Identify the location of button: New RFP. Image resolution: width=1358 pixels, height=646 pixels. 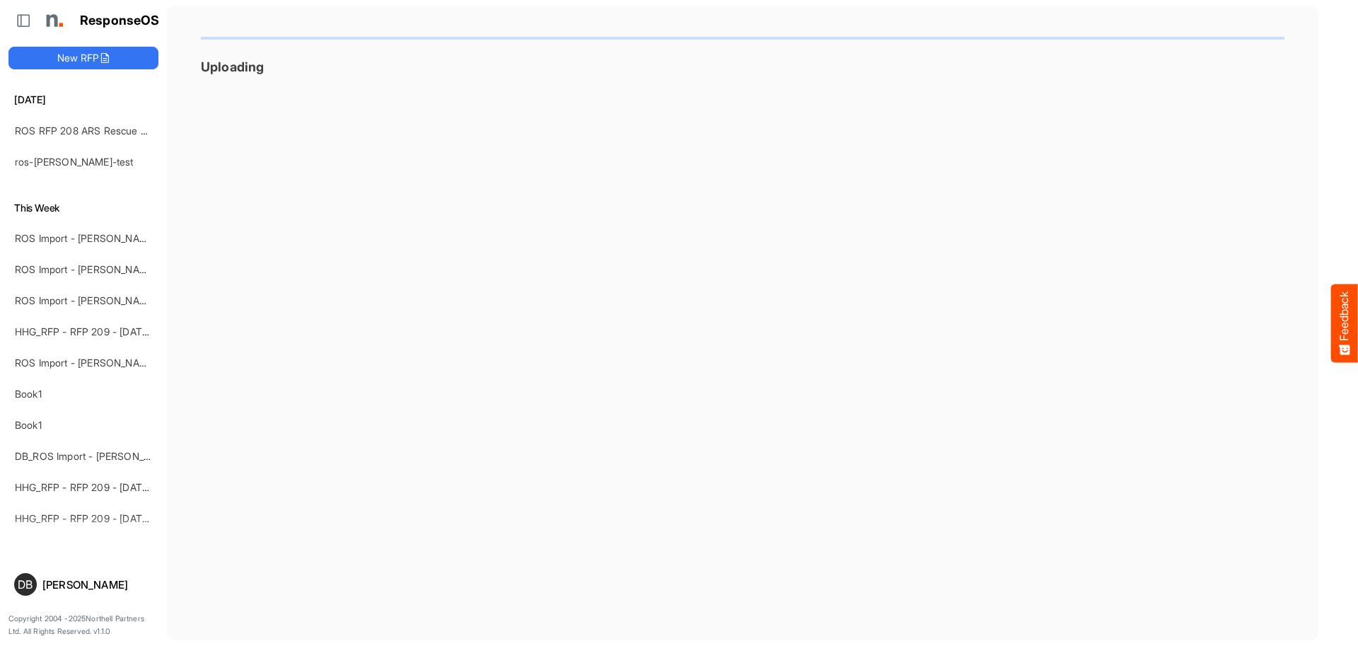
(83, 58).